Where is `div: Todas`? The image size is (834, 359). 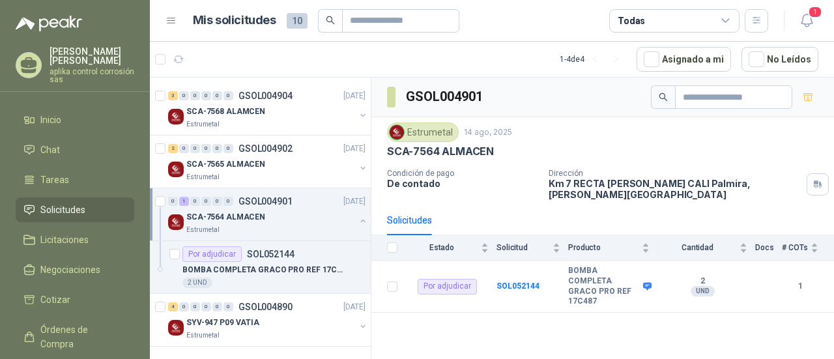 div: Todas is located at coordinates (632, 21).